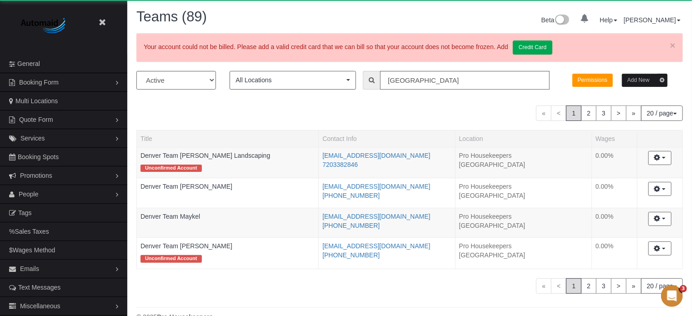 This screenshot has height=316, width=692. What do you see at coordinates (293, 80) in the screenshot?
I see `ol: All Locations` at bounding box center [293, 80].